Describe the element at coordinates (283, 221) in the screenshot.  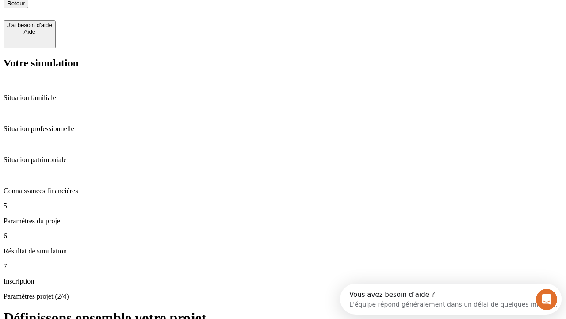
I see `p: Paramètres du projet` at that location.